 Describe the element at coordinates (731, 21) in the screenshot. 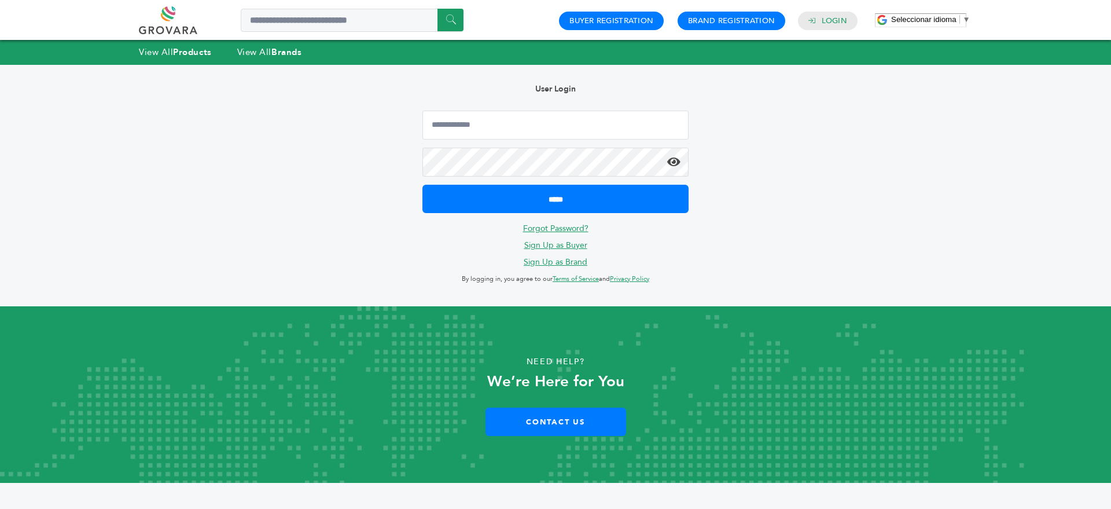

I see `a: Brand Registration` at that location.